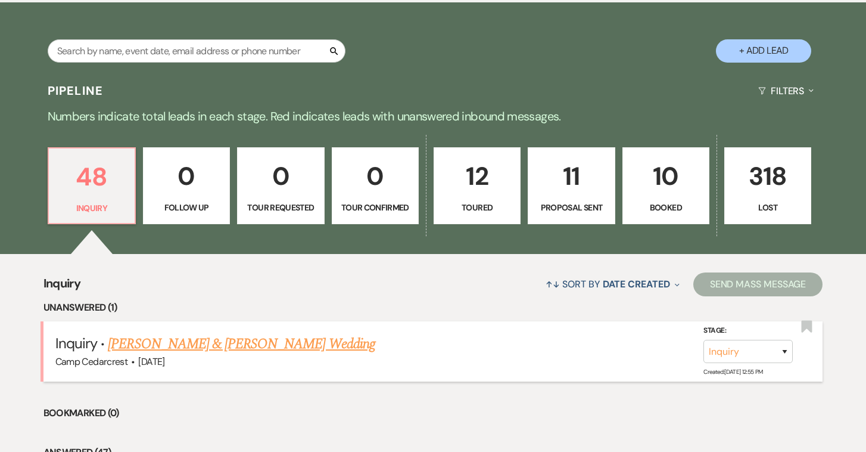  I want to click on h3: Pipeline, so click(76, 91).